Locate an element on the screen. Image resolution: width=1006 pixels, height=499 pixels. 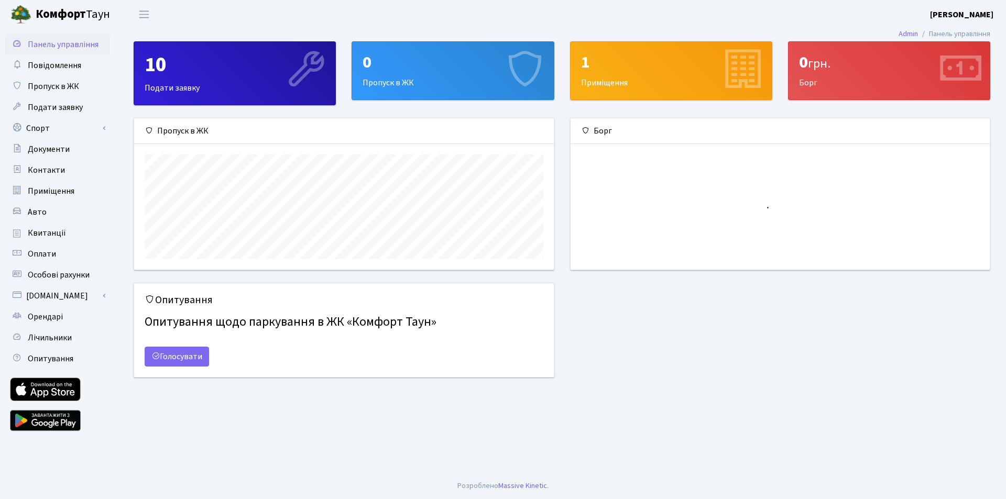
a: Голосувати is located at coordinates (177, 357).